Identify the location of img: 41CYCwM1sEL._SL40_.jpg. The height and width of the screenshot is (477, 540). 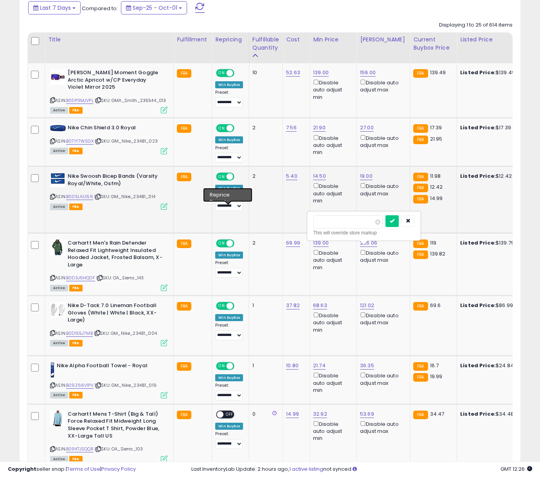
(58, 248).